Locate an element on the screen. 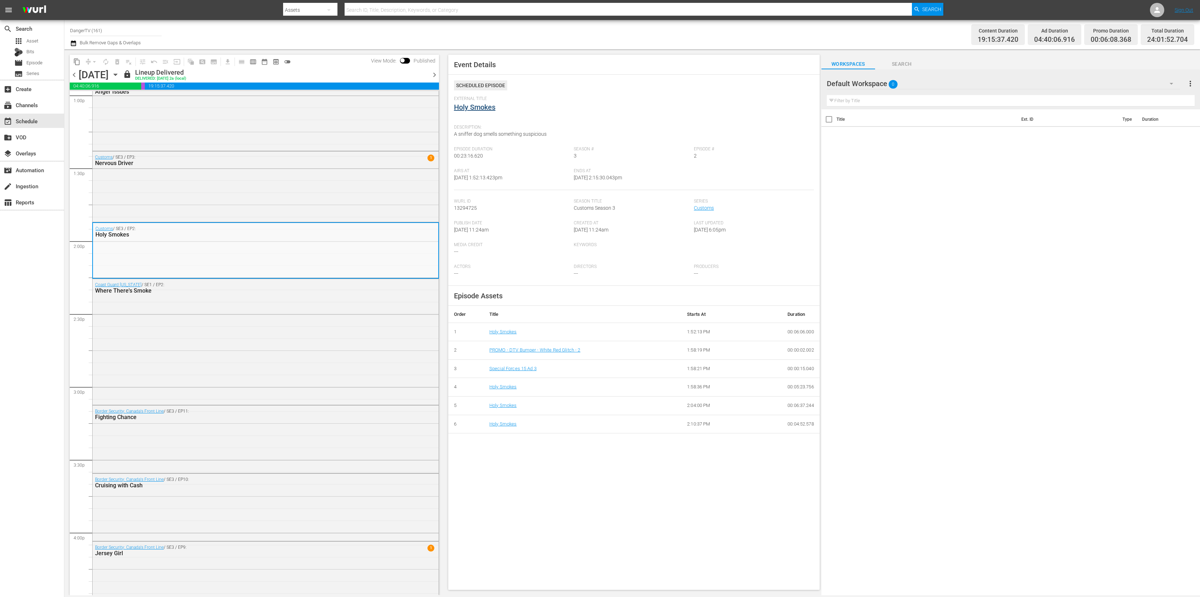 The width and height of the screenshot is (1200, 597). span: Customs Season 3 is located at coordinates (594, 208).